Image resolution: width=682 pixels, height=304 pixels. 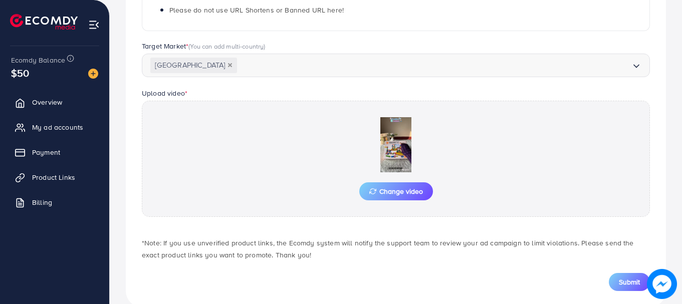 What do you see at coordinates (434, 65) in the screenshot?
I see `input: Search for option` at bounding box center [434, 65].